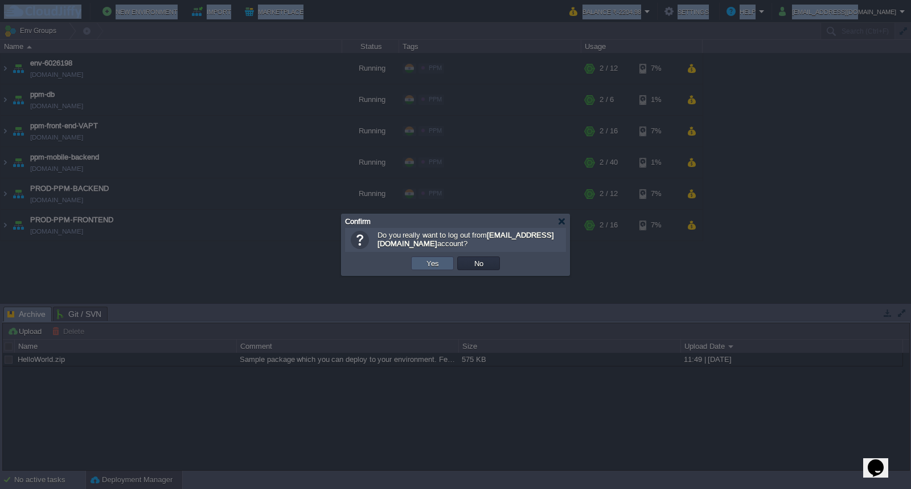 This screenshot has height=489, width=911. What do you see at coordinates (479, 263) in the screenshot?
I see `button: No` at bounding box center [479, 263].